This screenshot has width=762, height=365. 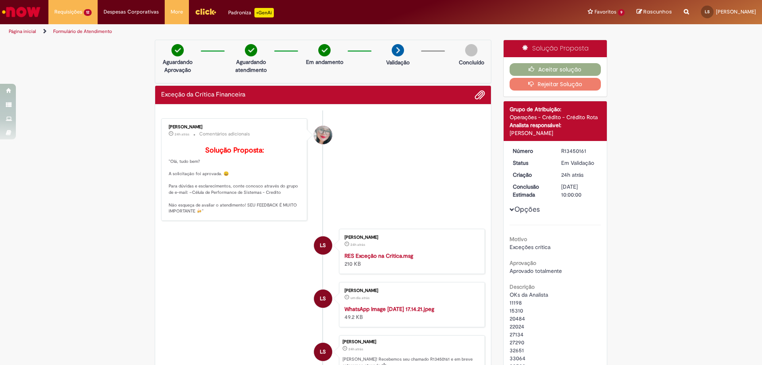 I want to click on a: Formulário de Atendimento, so click(x=82, y=31).